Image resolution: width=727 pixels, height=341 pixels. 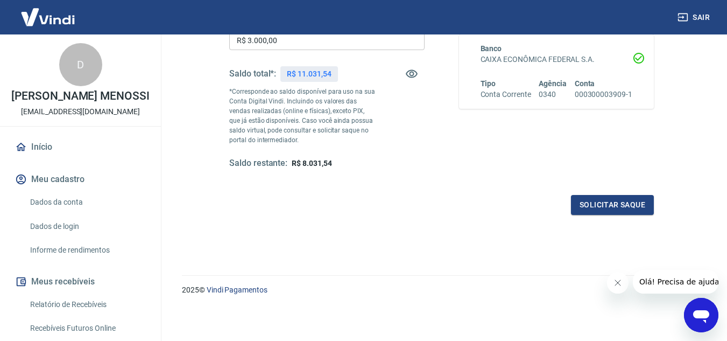 What do you see at coordinates (87, 328) in the screenshot?
I see `a: Recebíveis Futuros Online` at bounding box center [87, 328].